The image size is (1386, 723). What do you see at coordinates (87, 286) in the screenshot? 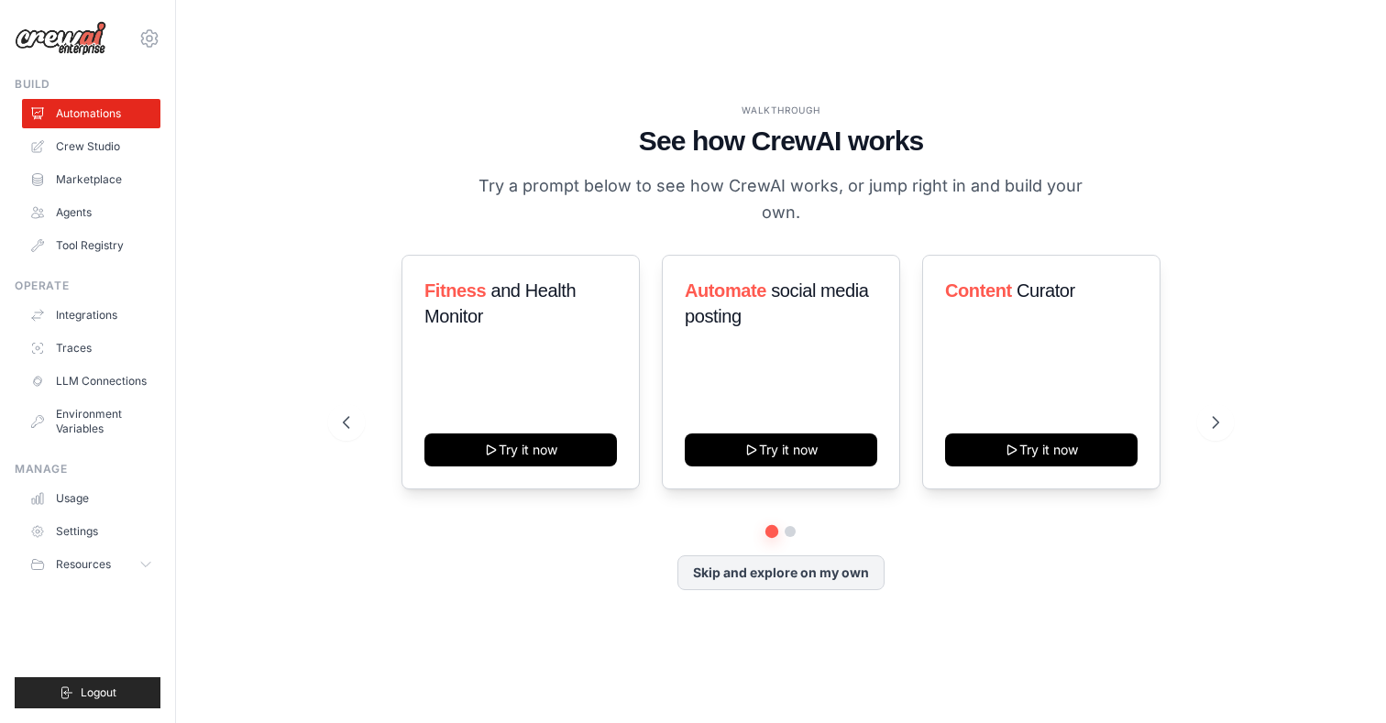
I see `div: Operate` at bounding box center [87, 286].